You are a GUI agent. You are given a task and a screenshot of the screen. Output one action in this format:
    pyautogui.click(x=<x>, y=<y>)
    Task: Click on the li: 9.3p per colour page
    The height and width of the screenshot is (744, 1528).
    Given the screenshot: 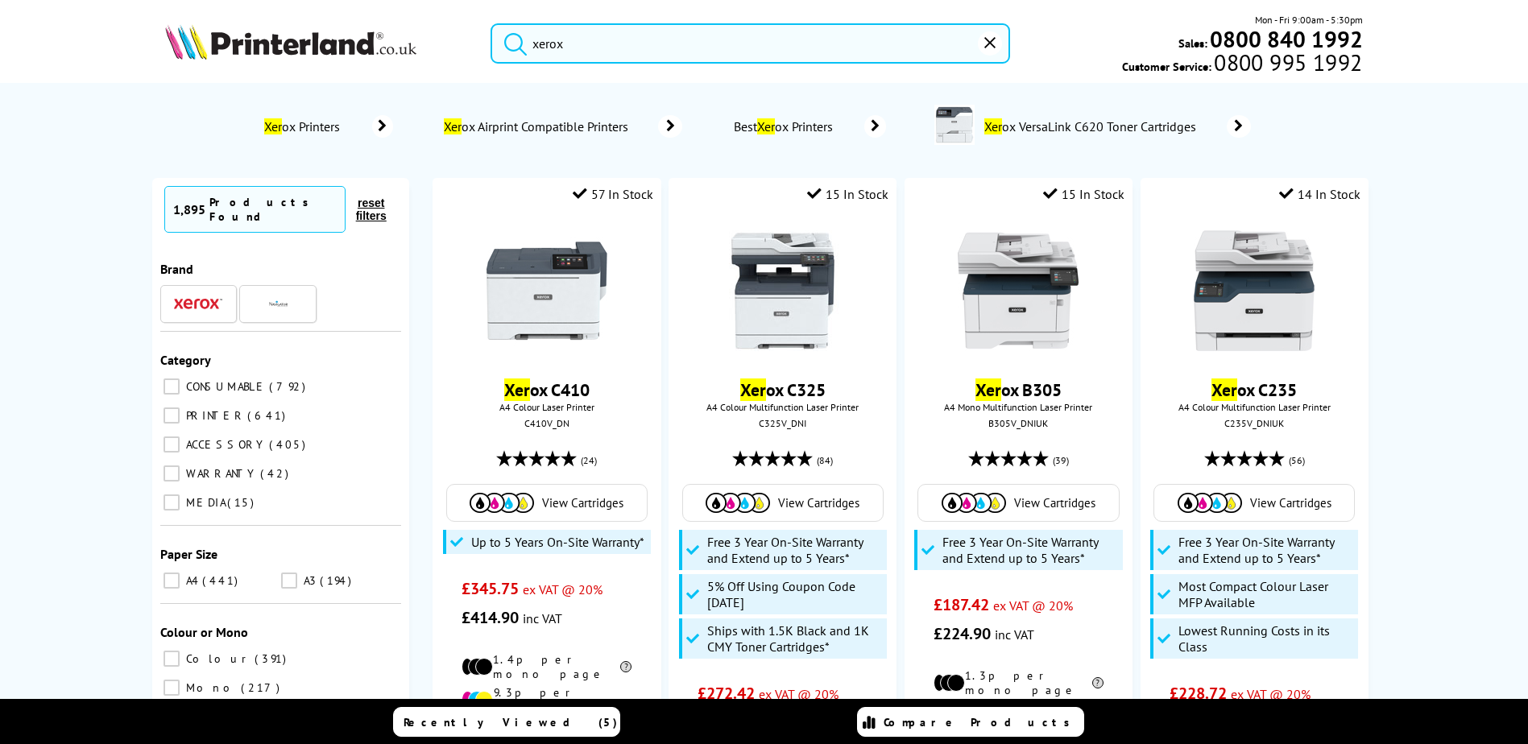 What is the action you would take?
    pyautogui.click(x=546, y=700)
    